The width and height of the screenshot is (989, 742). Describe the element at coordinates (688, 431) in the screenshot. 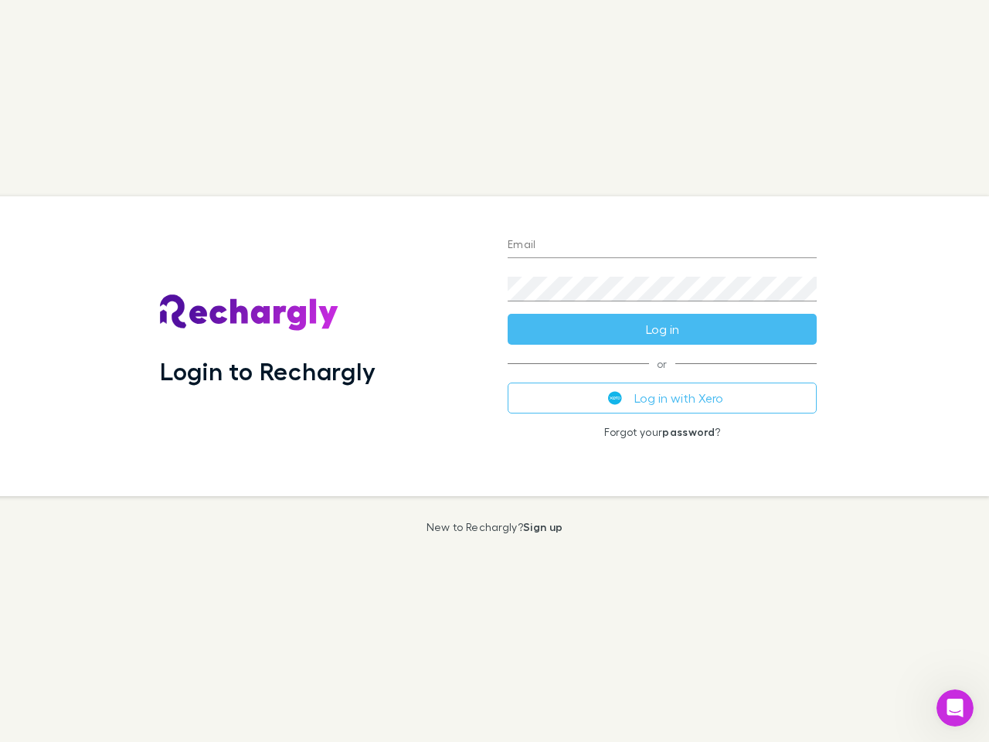

I see `a: password` at that location.